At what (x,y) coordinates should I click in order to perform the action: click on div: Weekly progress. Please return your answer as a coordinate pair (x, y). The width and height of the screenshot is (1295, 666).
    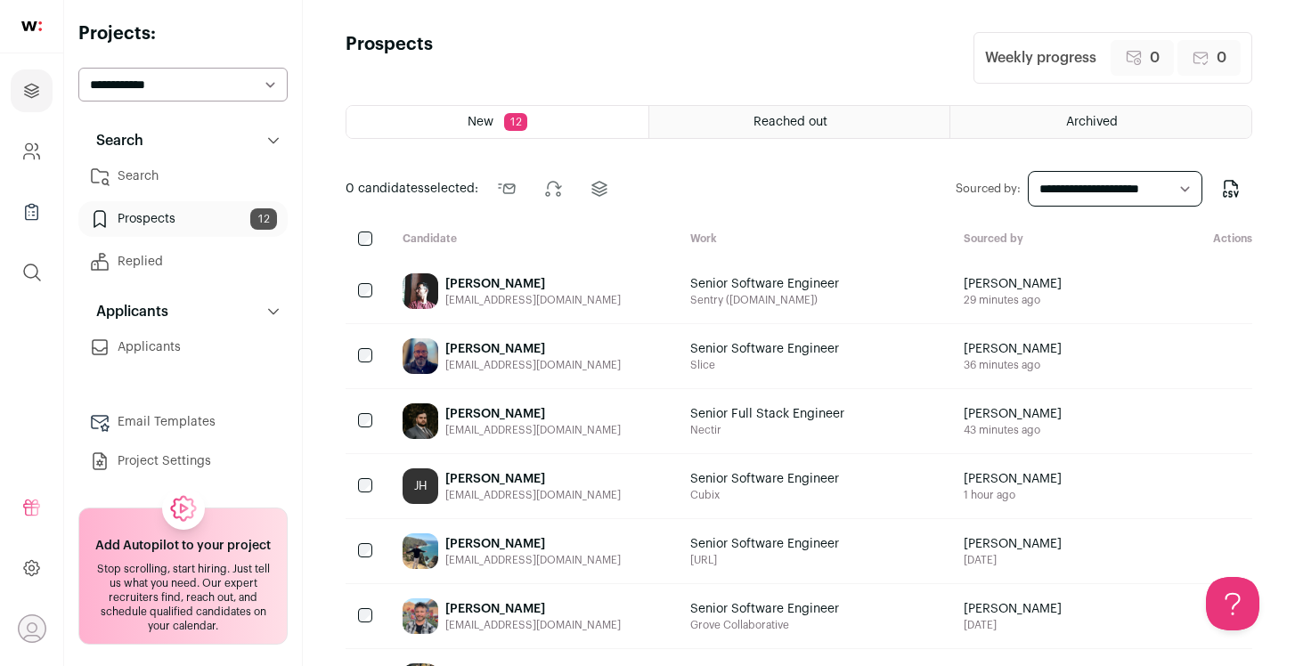
    Looking at the image, I should click on (1040, 58).